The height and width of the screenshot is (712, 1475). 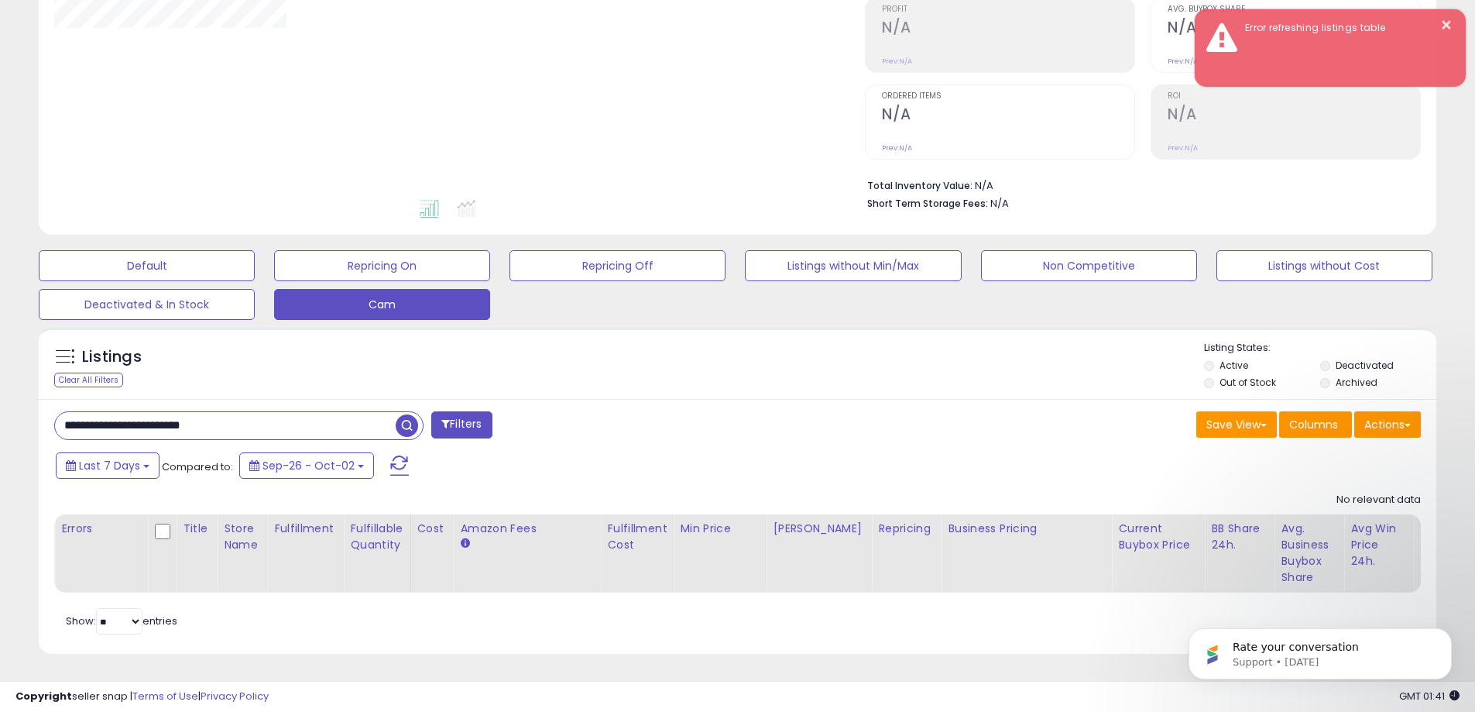 What do you see at coordinates (1138, 184) in the screenshot?
I see `li: N/A` at bounding box center [1138, 184].